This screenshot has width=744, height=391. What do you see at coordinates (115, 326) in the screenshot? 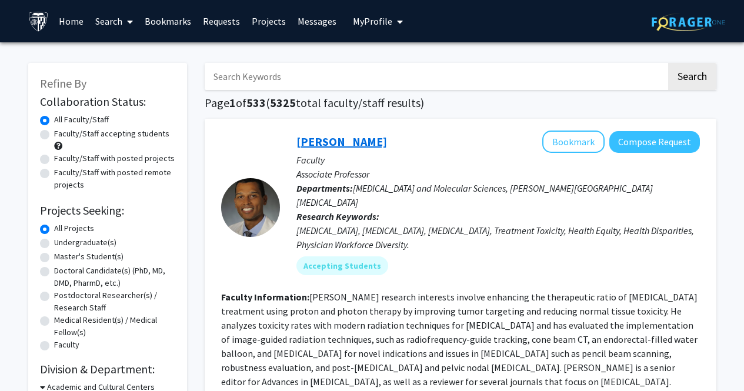
I see `label: Medical Resident(s) / Medical Fellow(s)` at bounding box center [115, 326].